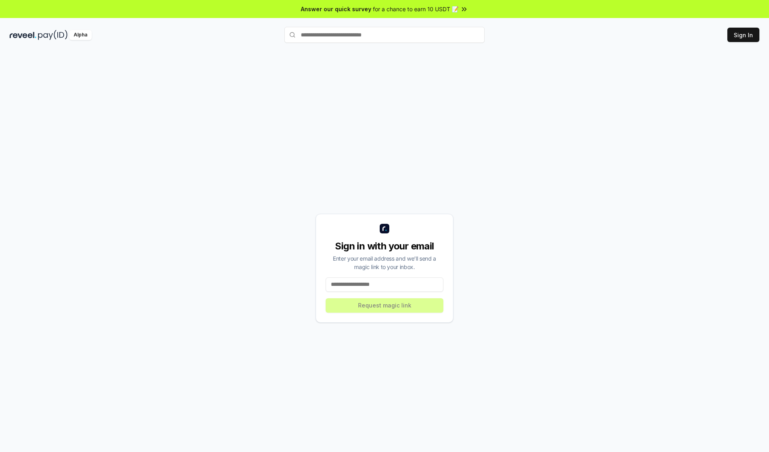 The image size is (769, 452). I want to click on span: for a chance to earn 10 USDT 📝, so click(416, 9).